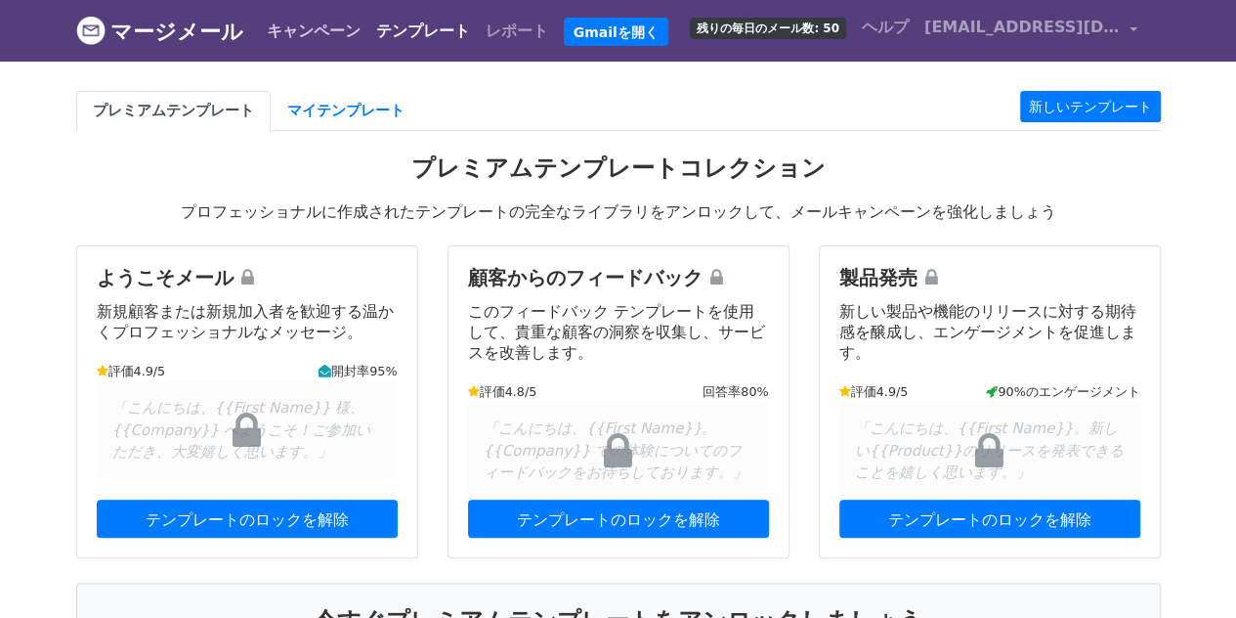  What do you see at coordinates (346, 110) in the screenshot?
I see `font: マイテンプレート` at bounding box center [346, 110].